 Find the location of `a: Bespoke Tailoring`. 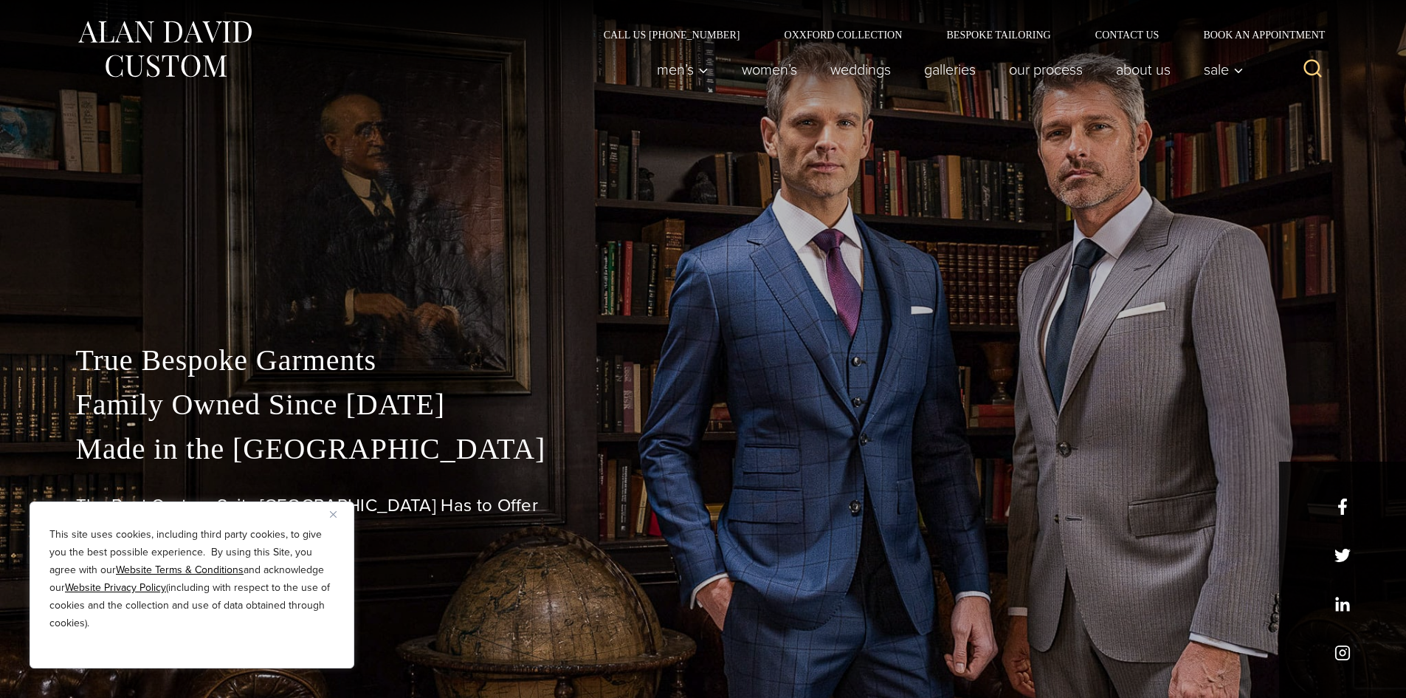

a: Bespoke Tailoring is located at coordinates (998, 35).